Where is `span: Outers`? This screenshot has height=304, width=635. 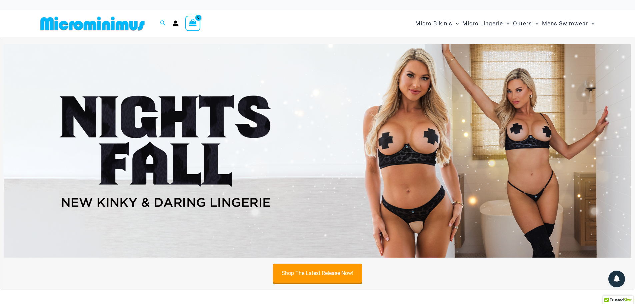
span: Outers is located at coordinates (522, 23).